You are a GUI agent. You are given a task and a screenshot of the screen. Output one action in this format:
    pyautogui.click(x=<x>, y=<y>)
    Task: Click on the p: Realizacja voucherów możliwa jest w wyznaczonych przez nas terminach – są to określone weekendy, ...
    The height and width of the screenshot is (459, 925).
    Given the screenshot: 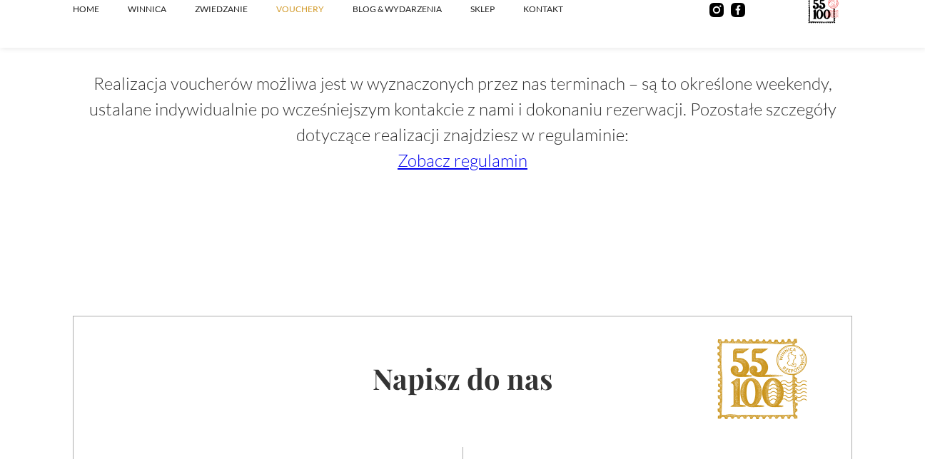 What is the action you would take?
    pyautogui.click(x=462, y=122)
    